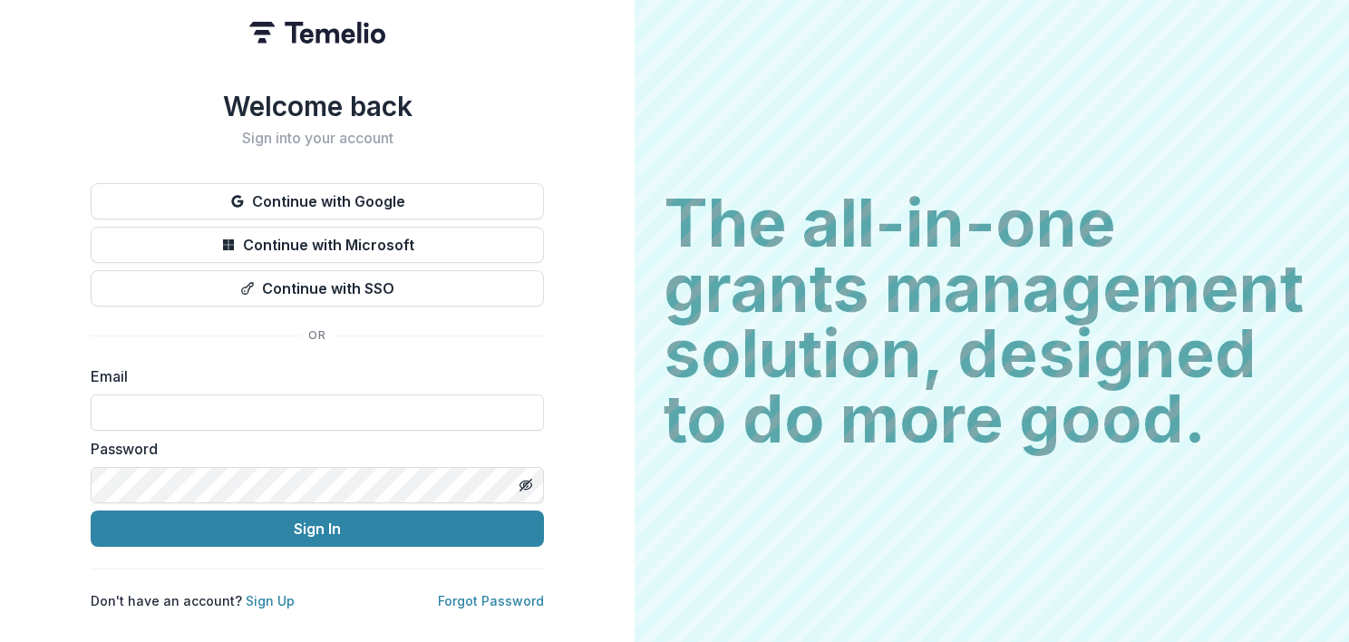  What do you see at coordinates (317, 288) in the screenshot?
I see `button: Continue with SSO` at bounding box center [317, 288].